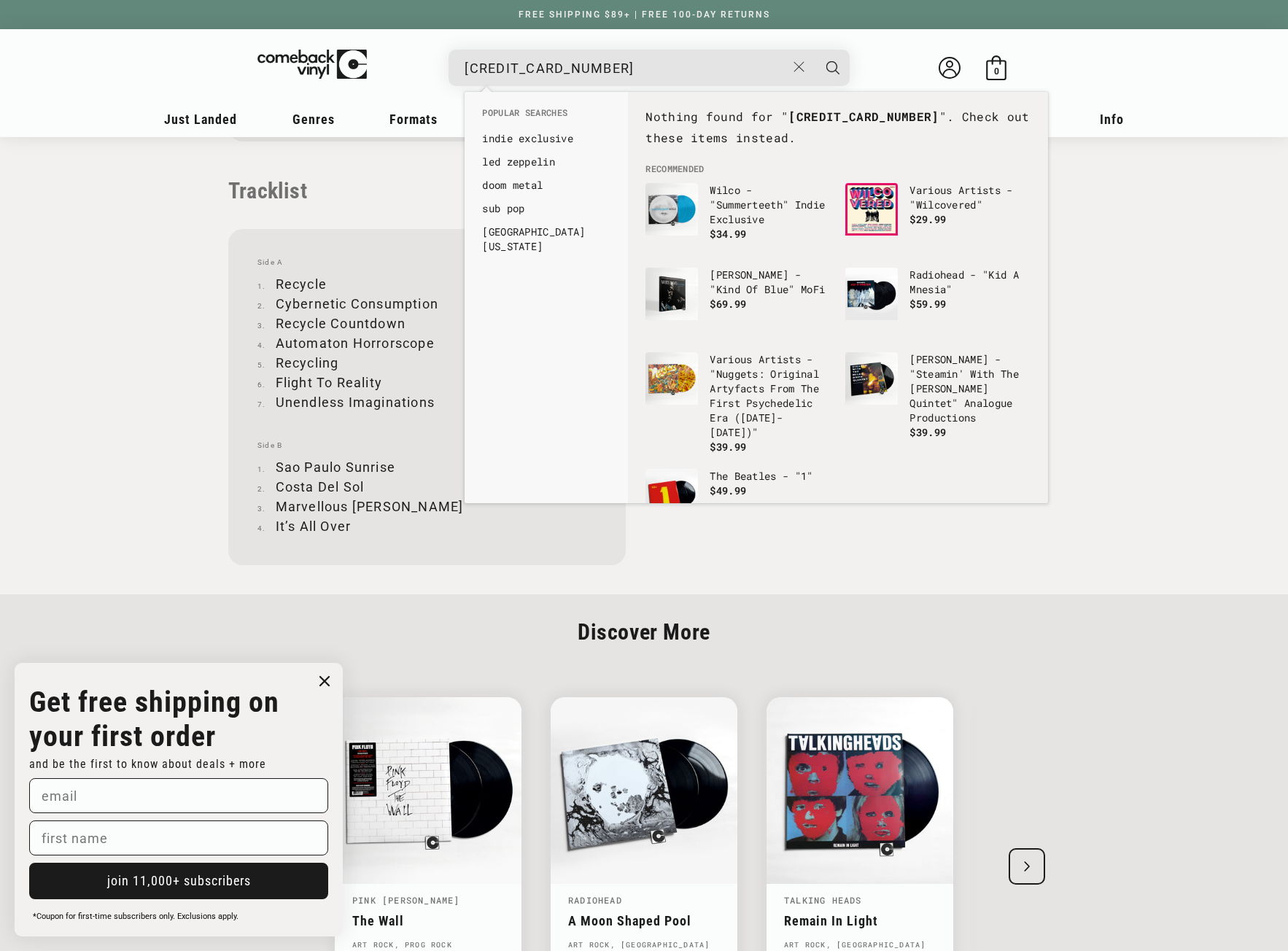 The height and width of the screenshot is (951, 1288). Describe the element at coordinates (546, 209) in the screenshot. I see `li: no_result_suggestions: sub pop` at that location.